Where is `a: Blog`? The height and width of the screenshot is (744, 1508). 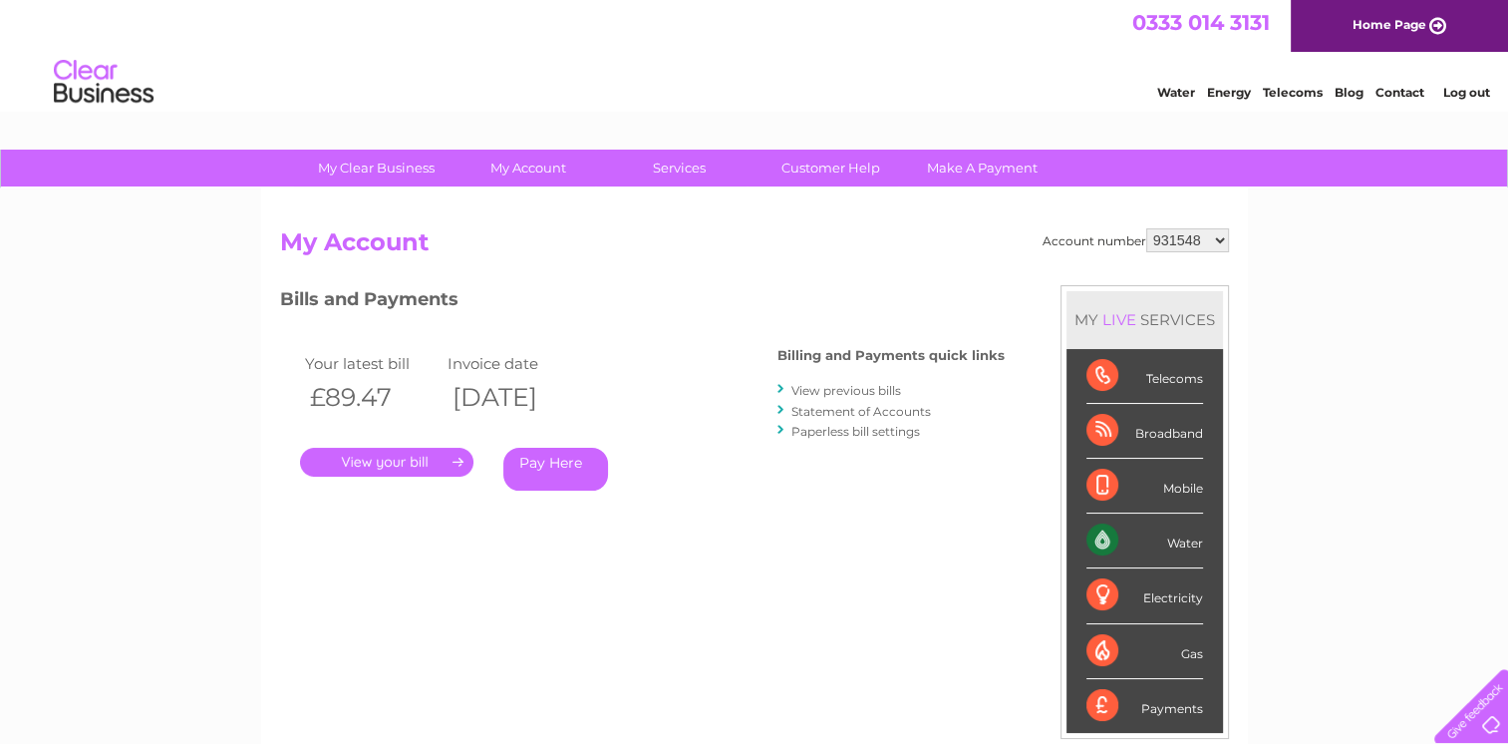 a: Blog is located at coordinates (1349, 92).